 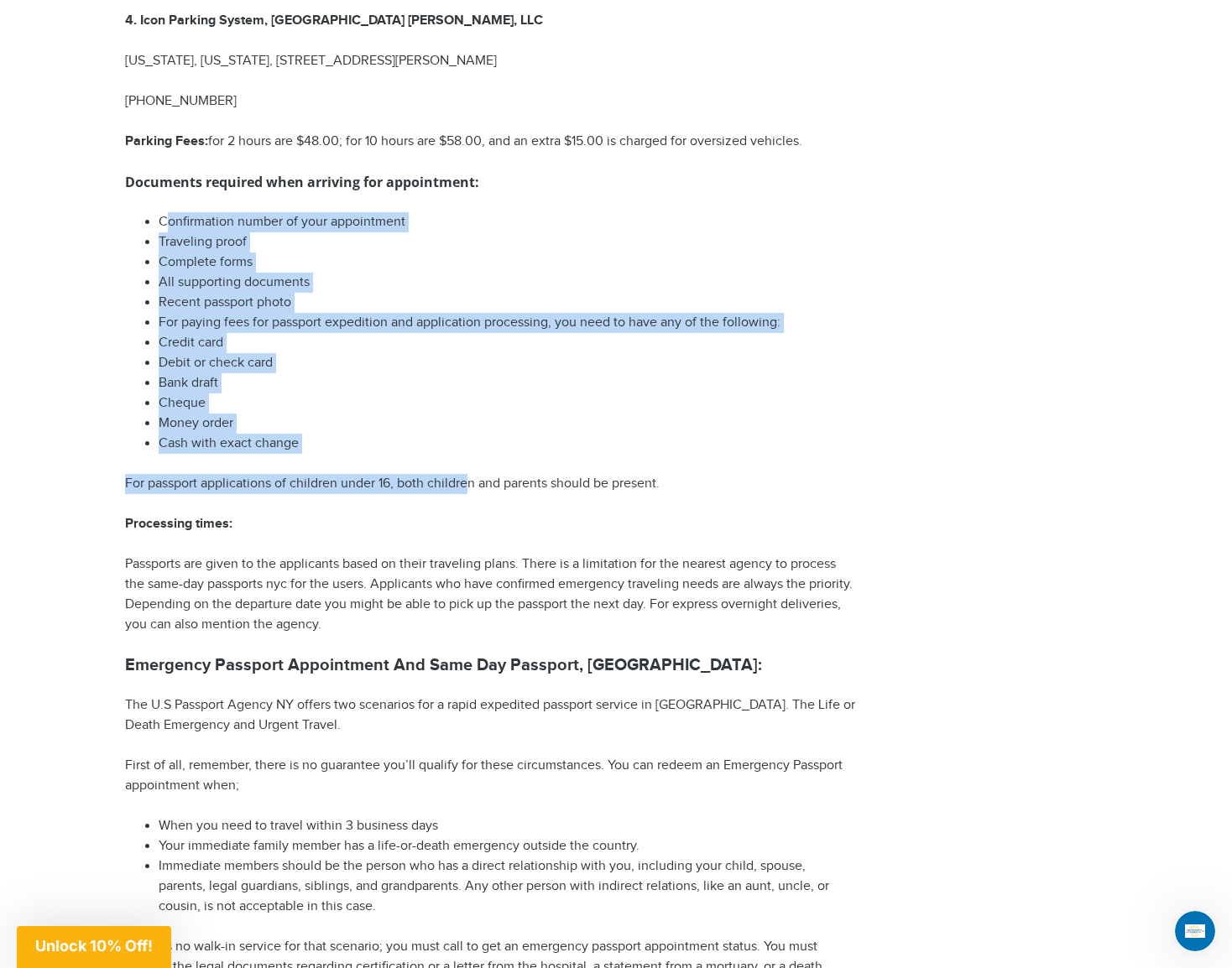 What do you see at coordinates (507, 384) in the screenshot?
I see `li: Bank draft` at bounding box center [507, 384].